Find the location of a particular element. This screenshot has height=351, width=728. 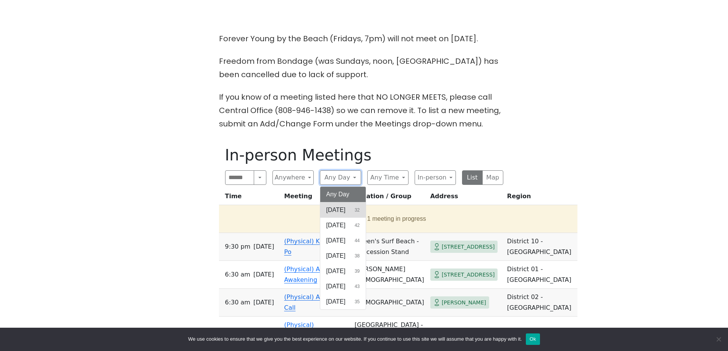

th: Address is located at coordinates (465, 198).